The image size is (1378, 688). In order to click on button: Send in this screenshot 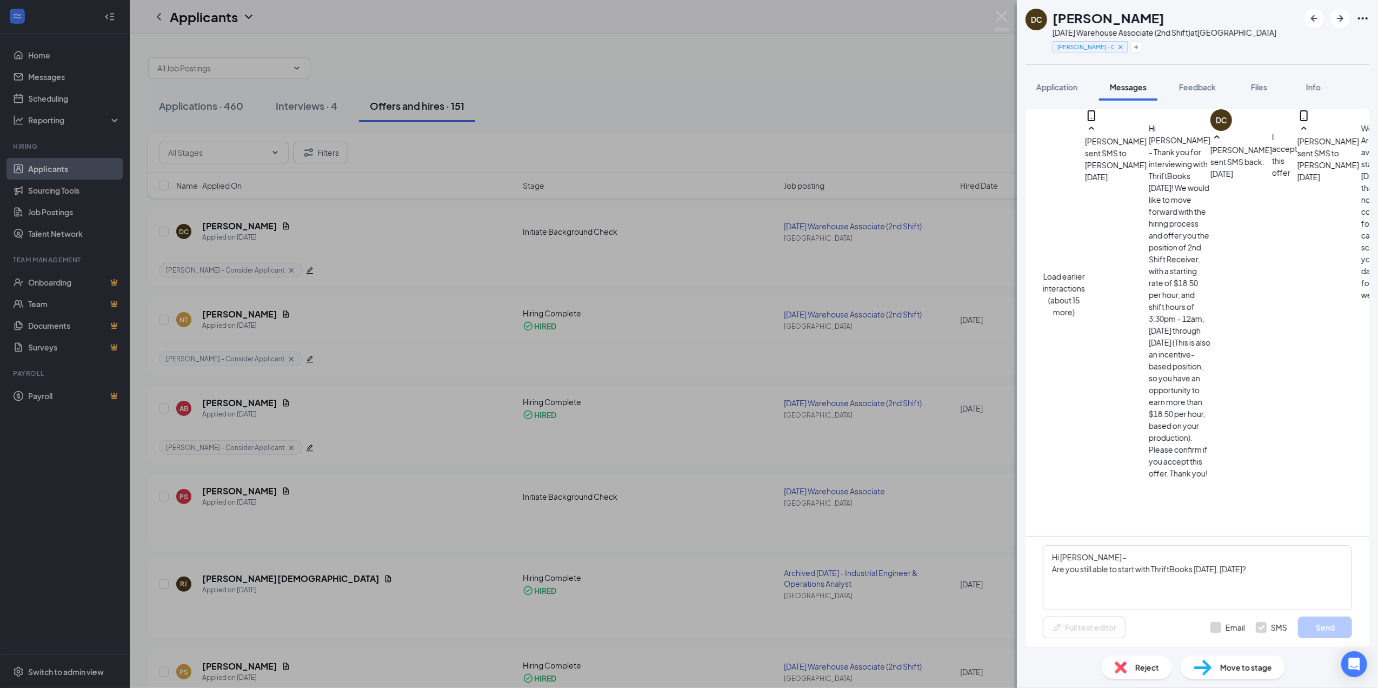, I will do `click(1325, 627)`.